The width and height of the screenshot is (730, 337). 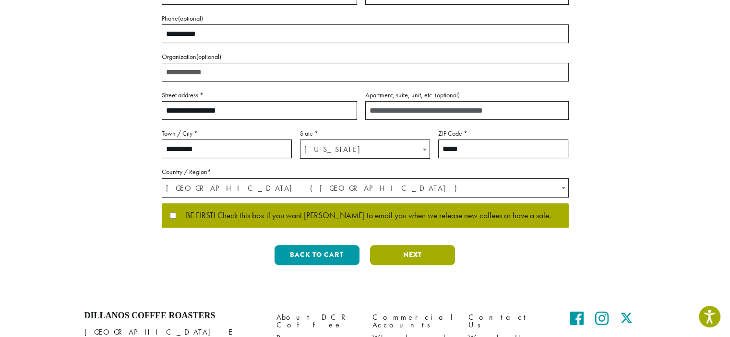 What do you see at coordinates (259, 95) in the screenshot?
I see `label: Street address` at bounding box center [259, 95].